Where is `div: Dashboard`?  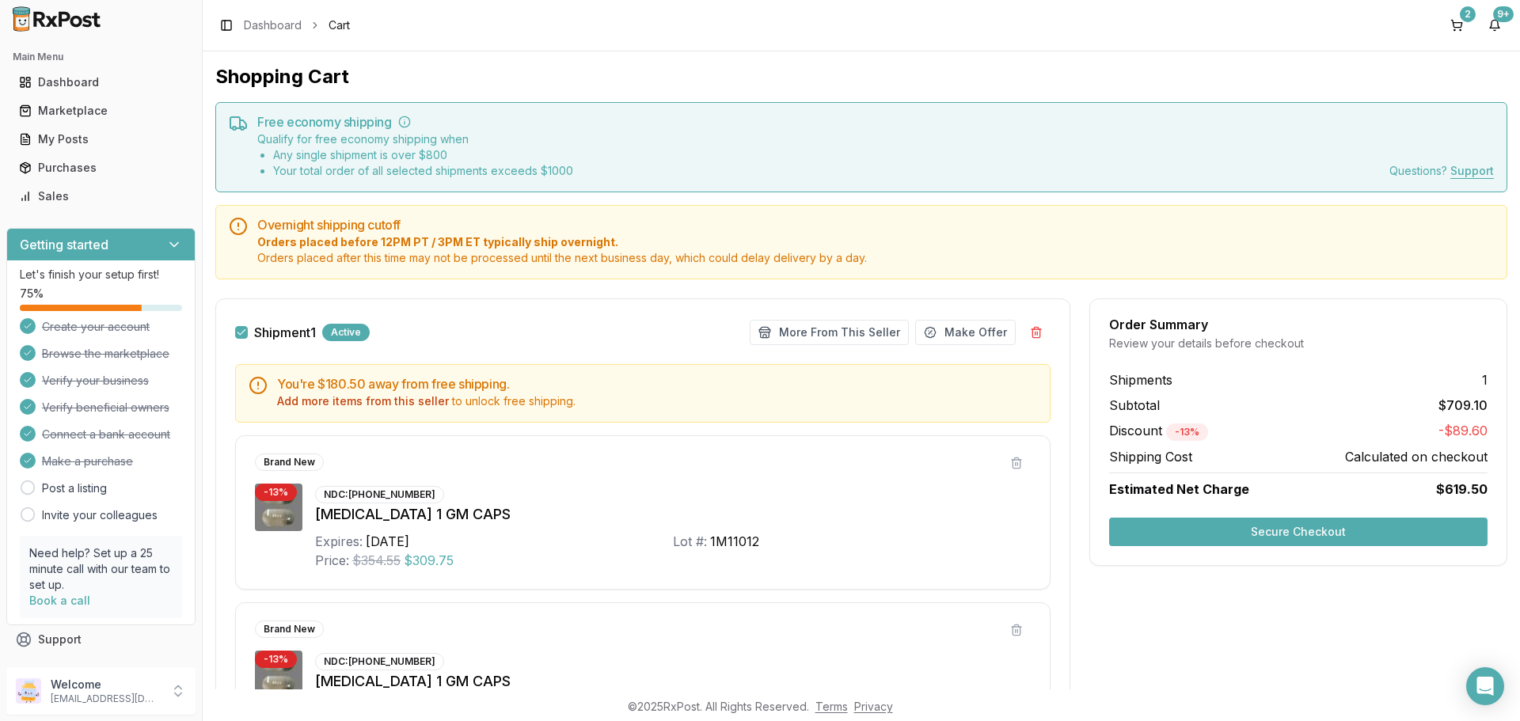 div: Dashboard is located at coordinates (101, 82).